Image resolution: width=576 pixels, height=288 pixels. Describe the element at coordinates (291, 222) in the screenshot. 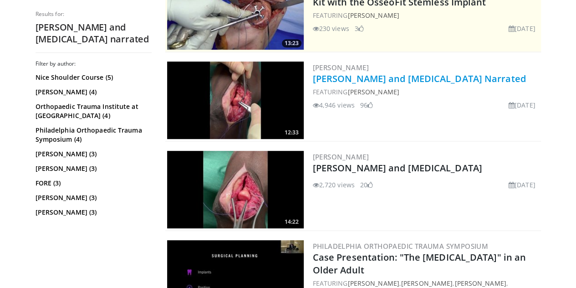

I see `span: 14:22` at that location.